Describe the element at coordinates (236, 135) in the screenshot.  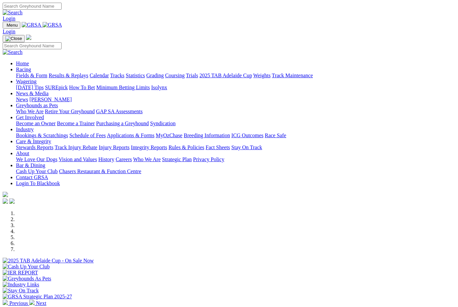
I see `div: Industry` at that location.